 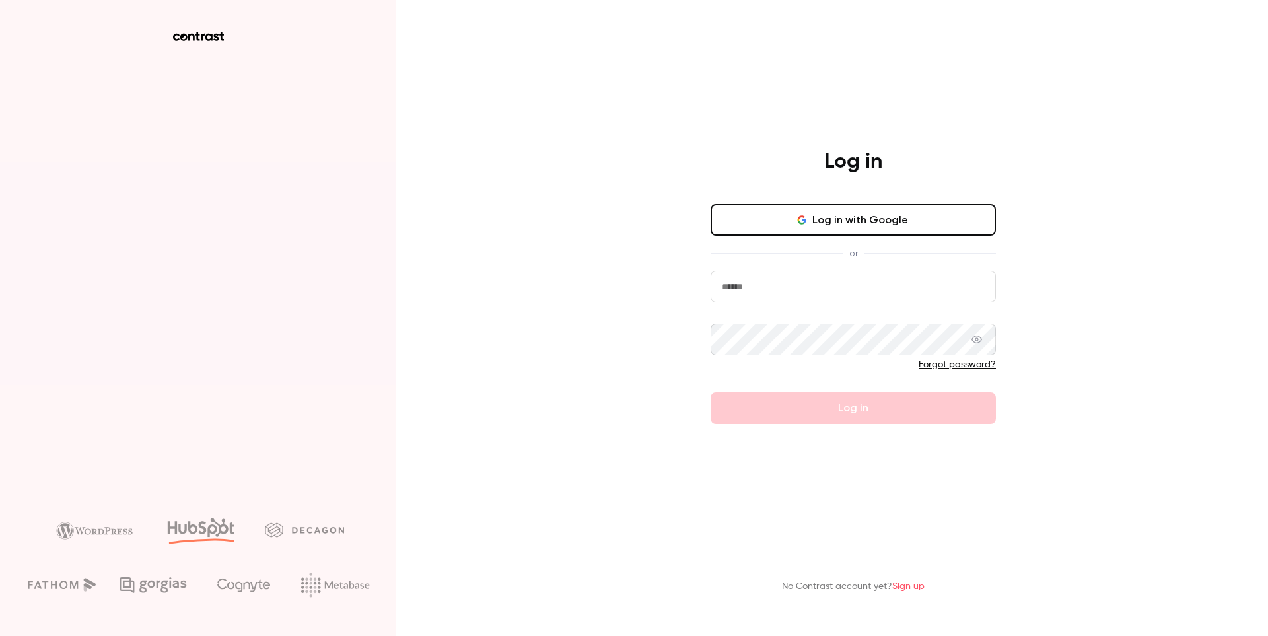 What do you see at coordinates (853, 220) in the screenshot?
I see `button: Log in with Google` at bounding box center [853, 220].